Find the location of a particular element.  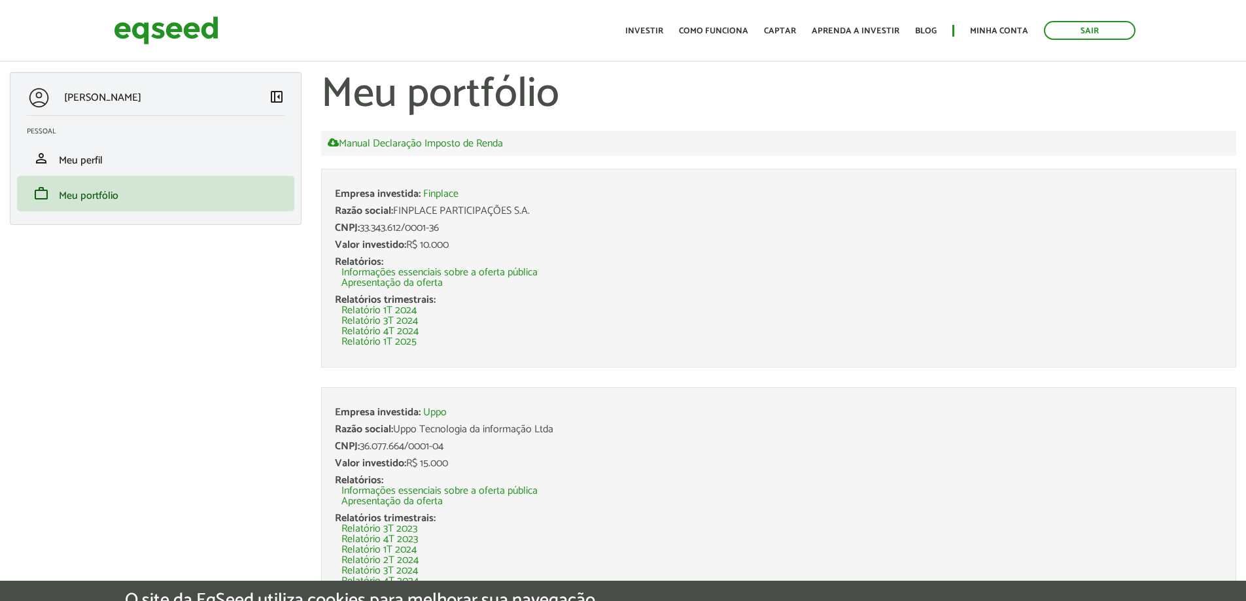

h1: Meu portfólio is located at coordinates (778, 95).